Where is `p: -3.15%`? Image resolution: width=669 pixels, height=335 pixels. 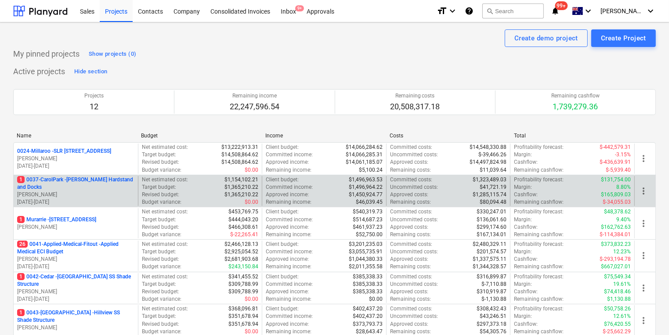 p: -3.15% is located at coordinates (623, 155).